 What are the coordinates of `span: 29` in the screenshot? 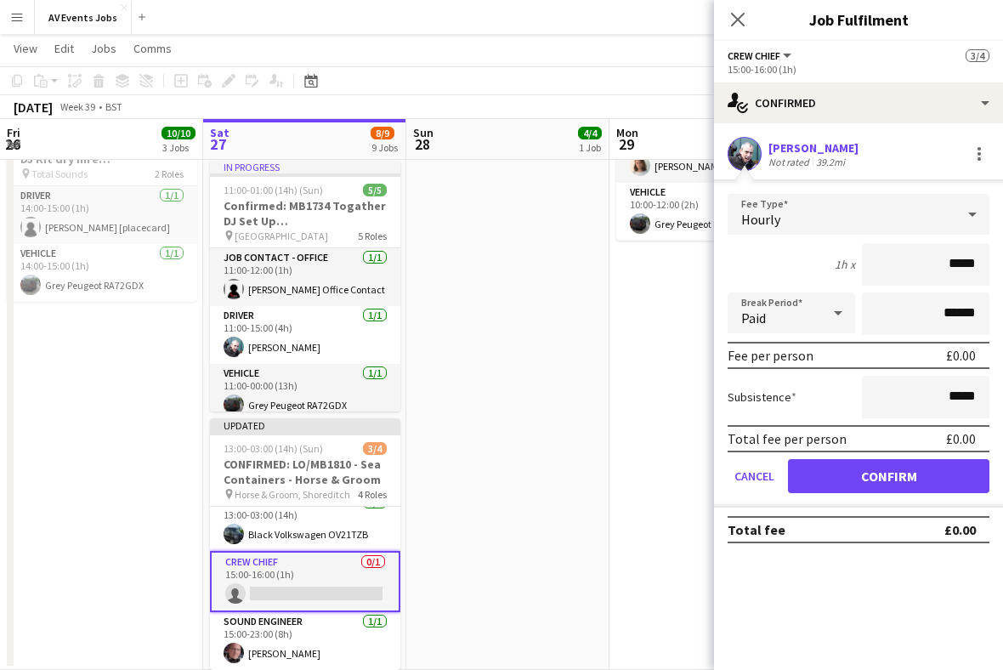 It's located at (626, 144).